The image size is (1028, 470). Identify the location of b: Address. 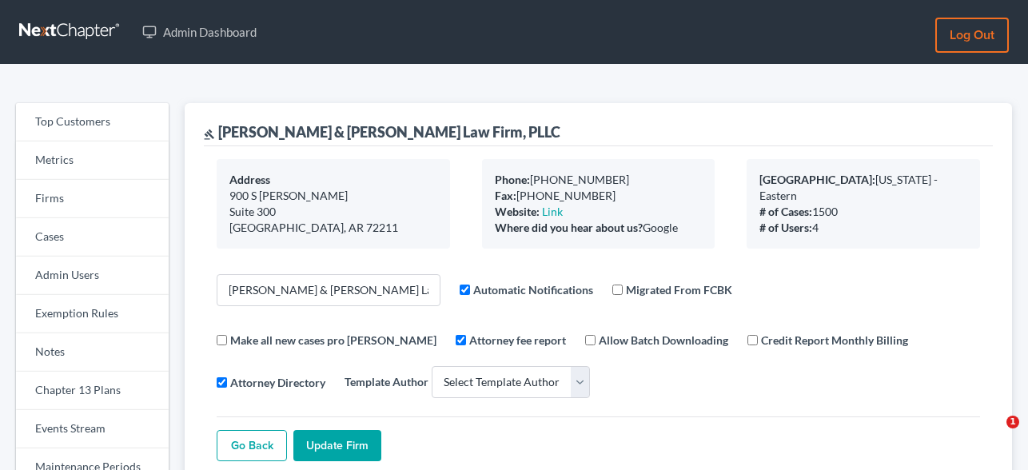
(249, 179).